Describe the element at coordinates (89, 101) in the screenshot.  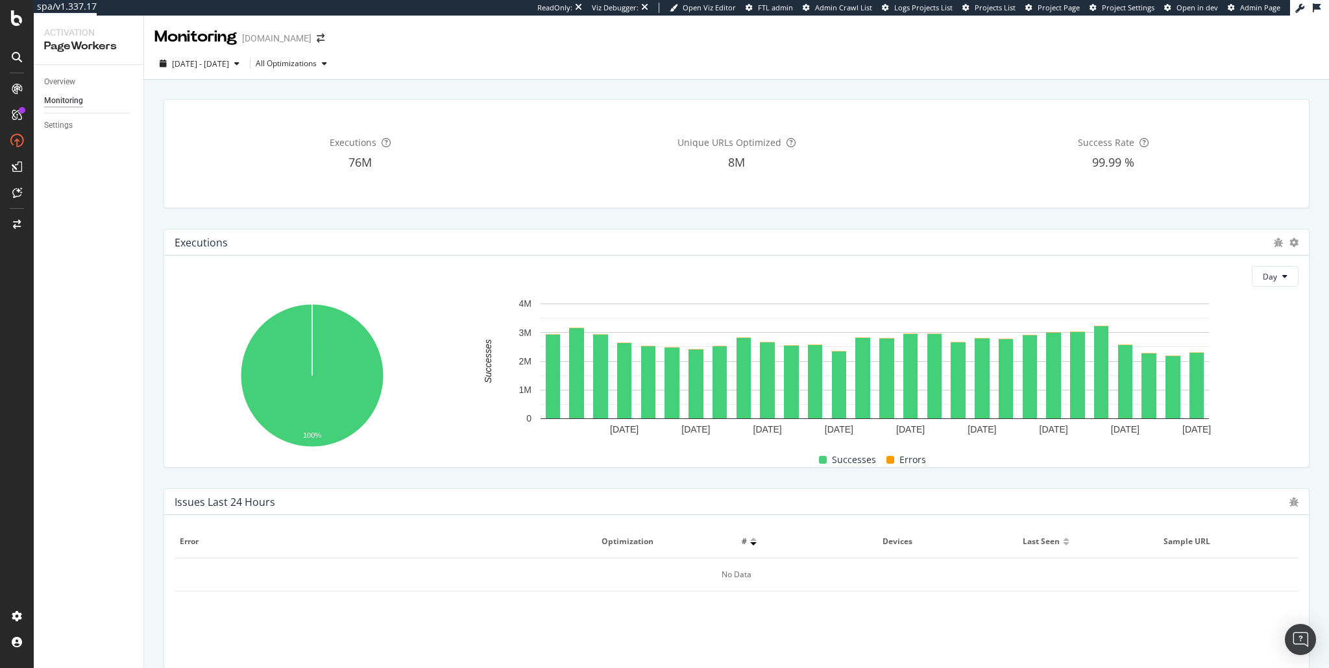
I see `a: Monitoring` at that location.